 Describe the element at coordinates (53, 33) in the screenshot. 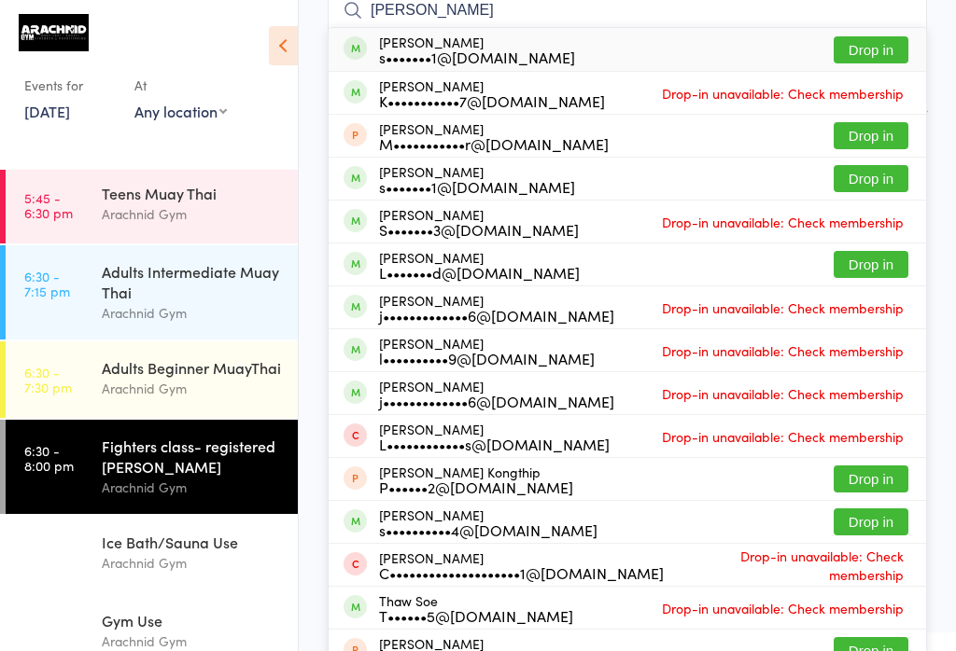

I see `img: Arachnid Gym` at that location.